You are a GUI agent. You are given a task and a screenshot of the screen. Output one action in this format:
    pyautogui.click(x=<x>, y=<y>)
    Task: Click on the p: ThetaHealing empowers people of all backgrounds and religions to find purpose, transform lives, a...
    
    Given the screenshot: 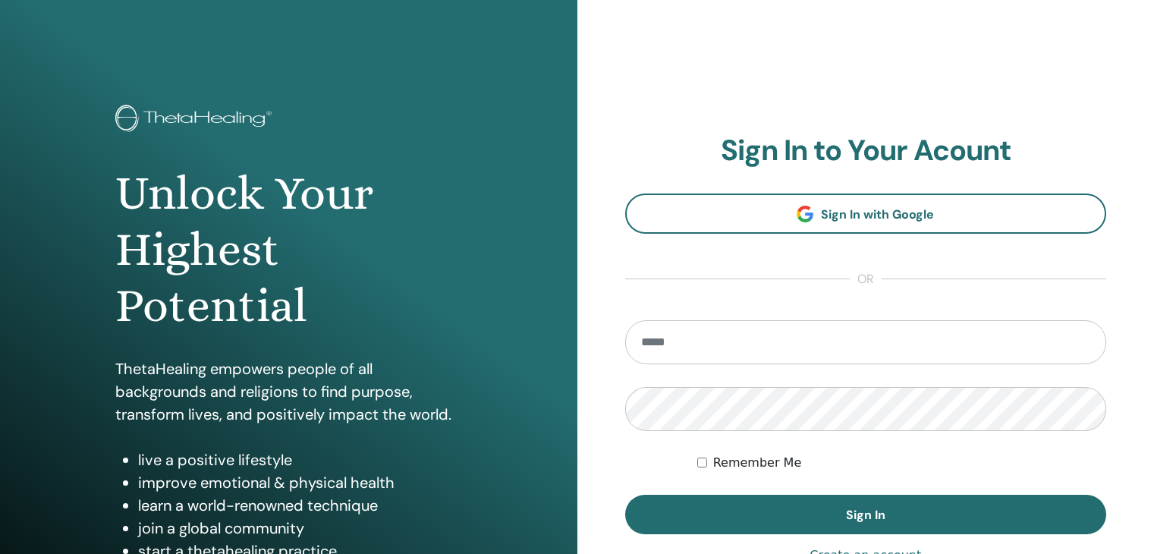 What is the action you would take?
    pyautogui.click(x=288, y=391)
    